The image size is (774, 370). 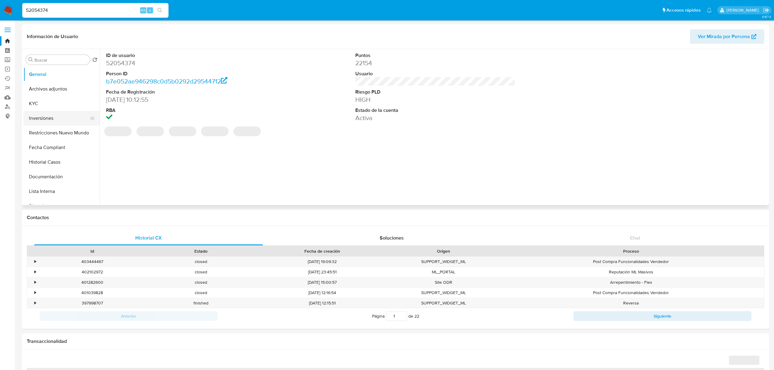 What do you see at coordinates (631, 303) in the screenshot?
I see `div: Reversa` at bounding box center [631, 303].